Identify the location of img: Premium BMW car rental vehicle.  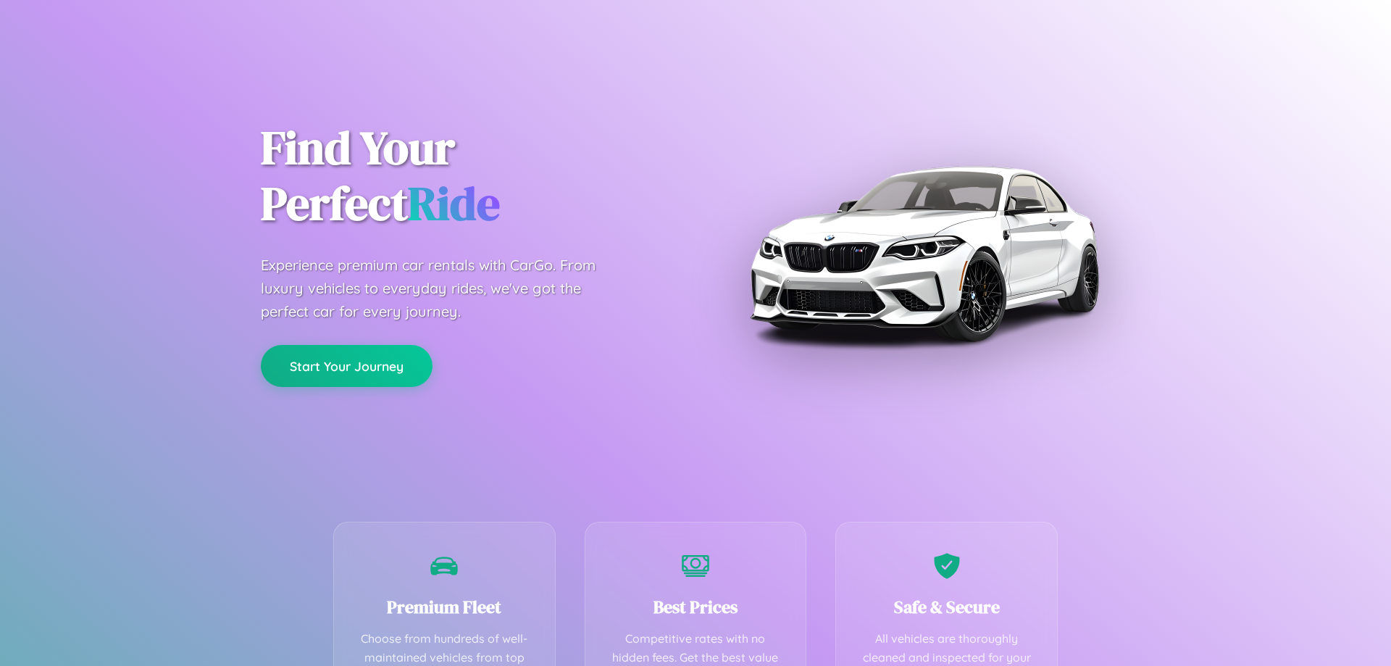
(924, 254).